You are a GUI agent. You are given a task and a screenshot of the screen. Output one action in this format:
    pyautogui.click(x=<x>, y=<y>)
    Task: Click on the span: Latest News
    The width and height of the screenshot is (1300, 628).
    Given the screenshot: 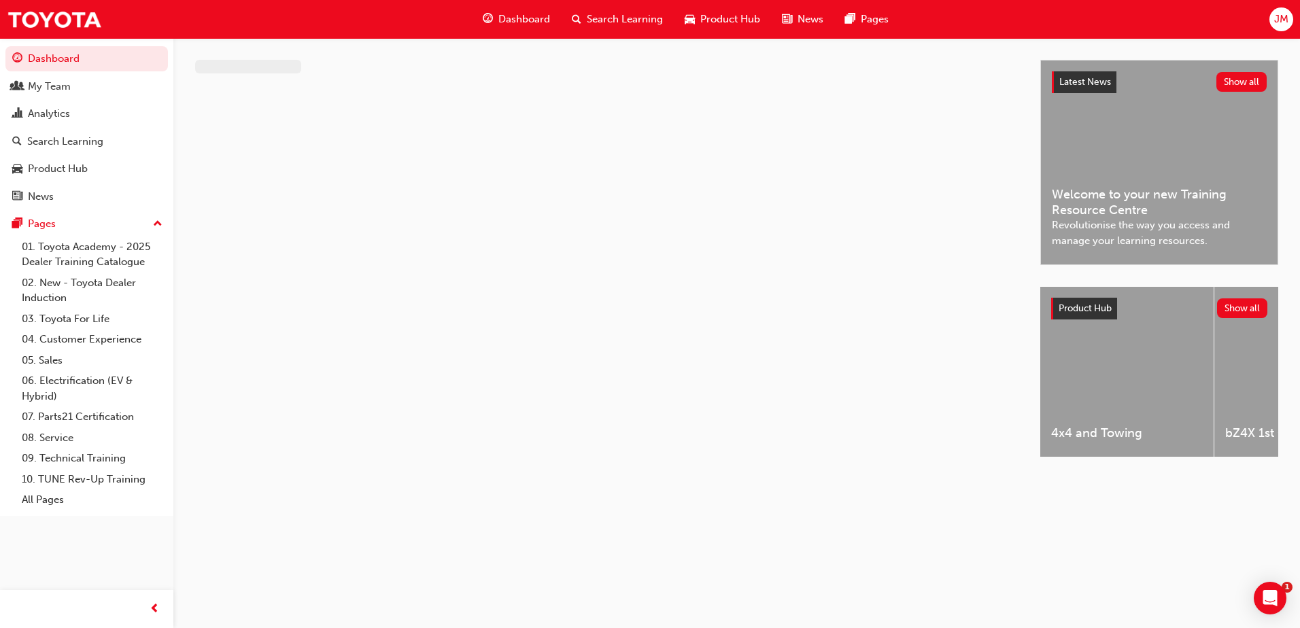 What is the action you would take?
    pyautogui.click(x=1085, y=82)
    